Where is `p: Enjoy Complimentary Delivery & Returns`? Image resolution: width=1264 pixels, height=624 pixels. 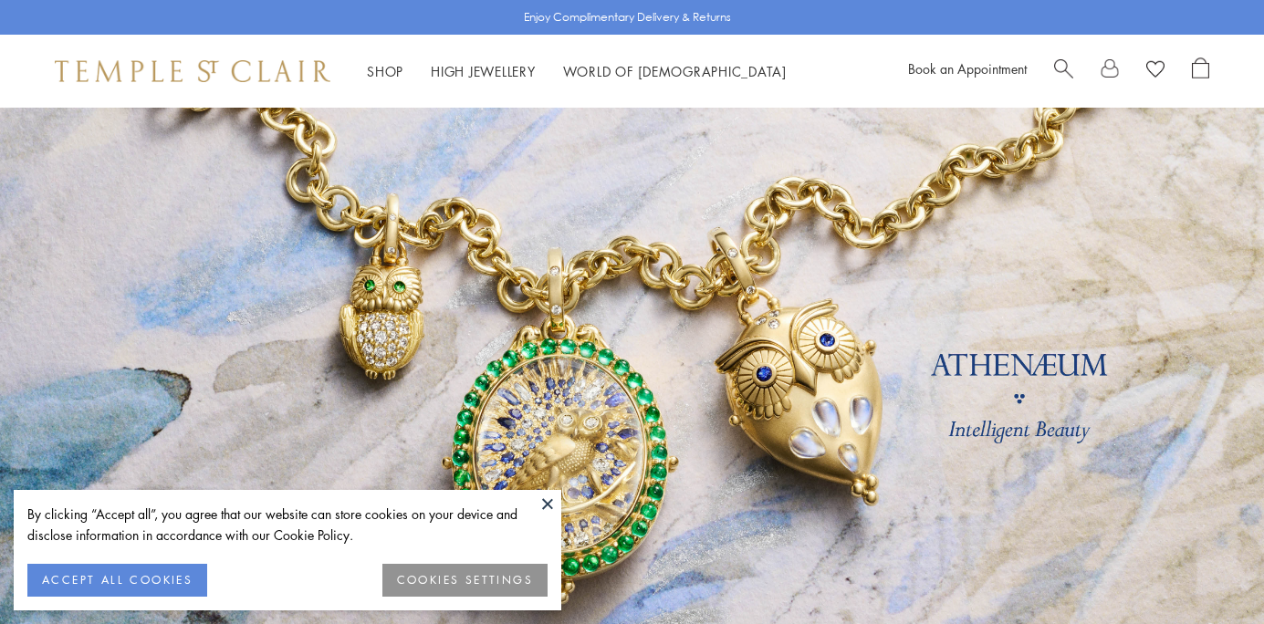
p: Enjoy Complimentary Delivery & Returns is located at coordinates (627, 17).